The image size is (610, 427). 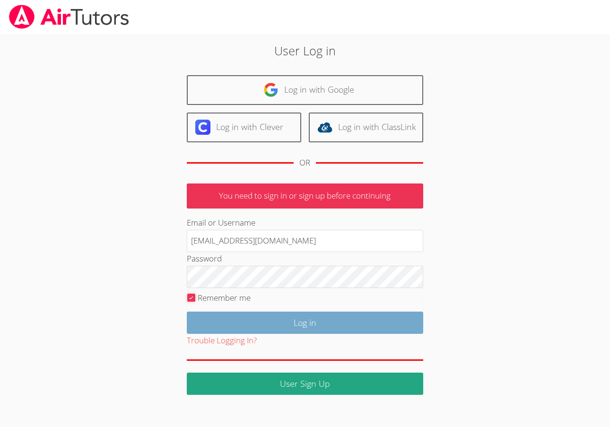 I want to click on img: airtutors_banner-c4298cdbf04f3fff15de1276eac7730deb9818008684d7c2e4769d2f7ddbe033.png, so click(x=69, y=17).